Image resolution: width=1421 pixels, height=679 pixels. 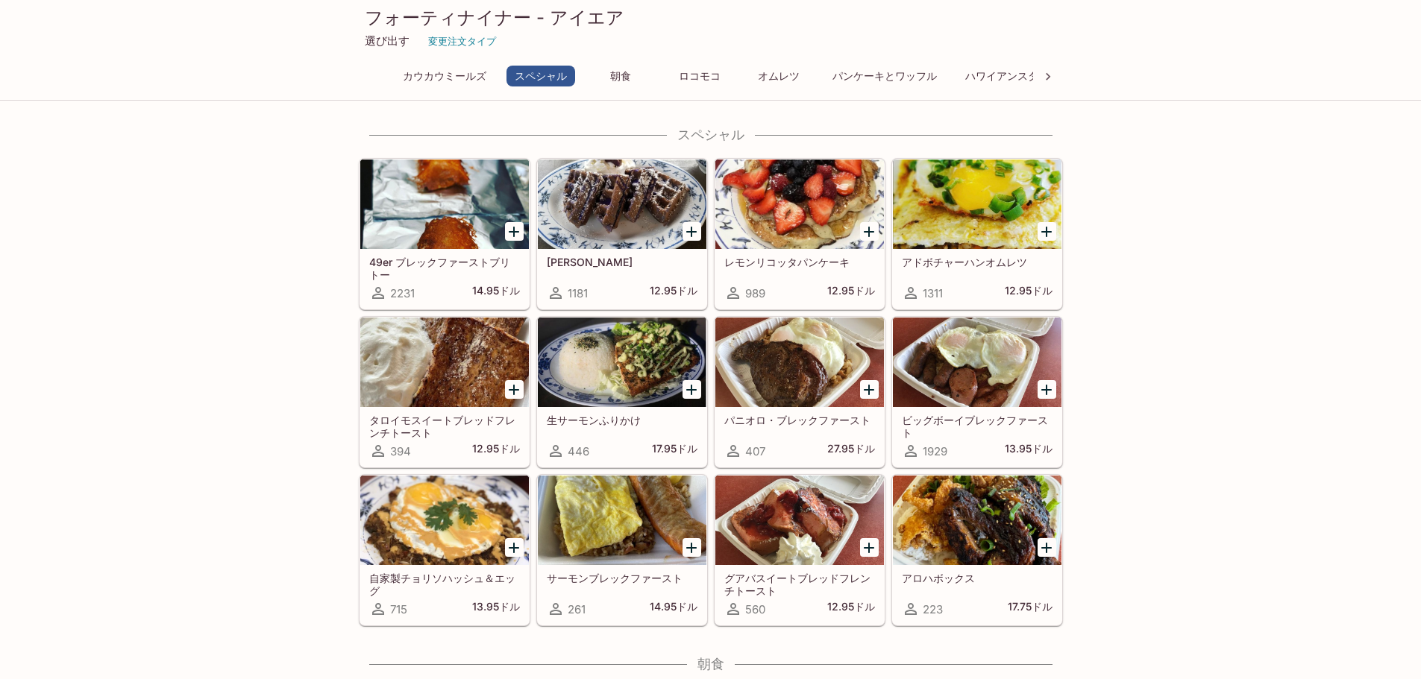 I want to click on font: オムレツ, so click(x=779, y=76).